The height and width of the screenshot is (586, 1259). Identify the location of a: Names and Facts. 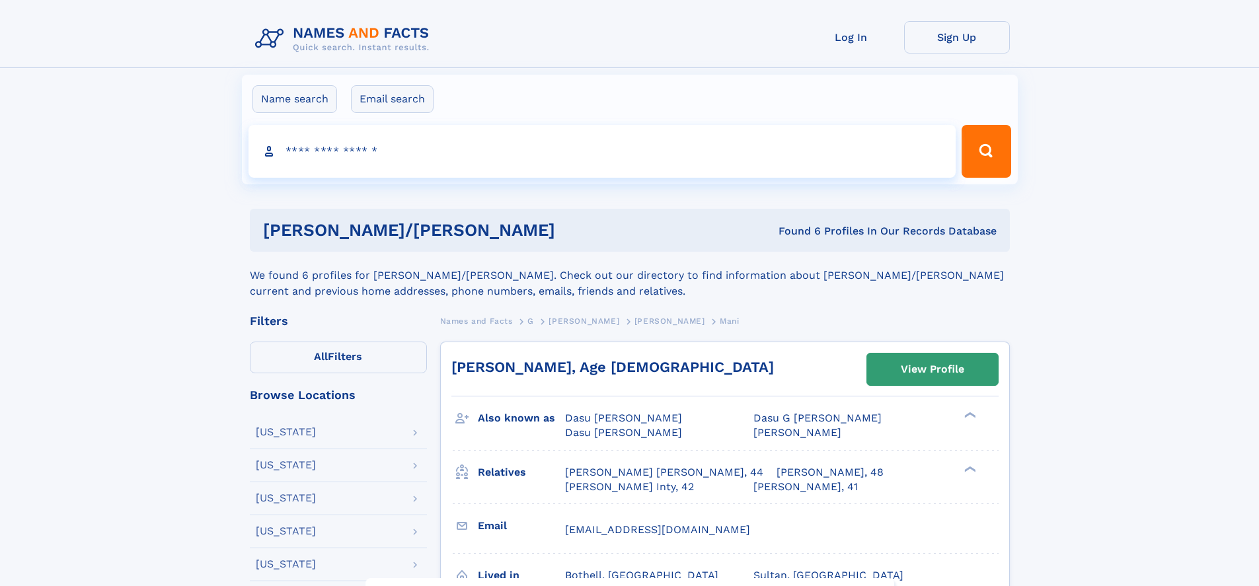
(477, 321).